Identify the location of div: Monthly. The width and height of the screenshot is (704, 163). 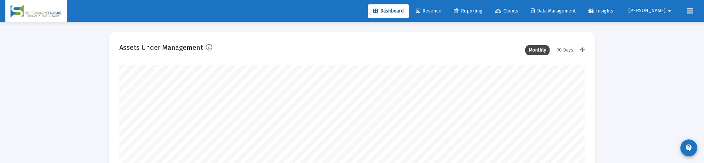
(538, 50).